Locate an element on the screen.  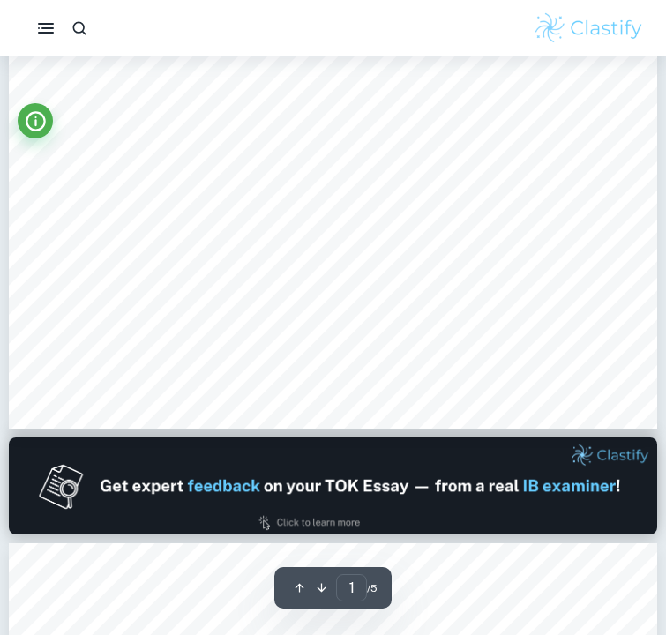
img: Clastify logo is located at coordinates (588, 28).